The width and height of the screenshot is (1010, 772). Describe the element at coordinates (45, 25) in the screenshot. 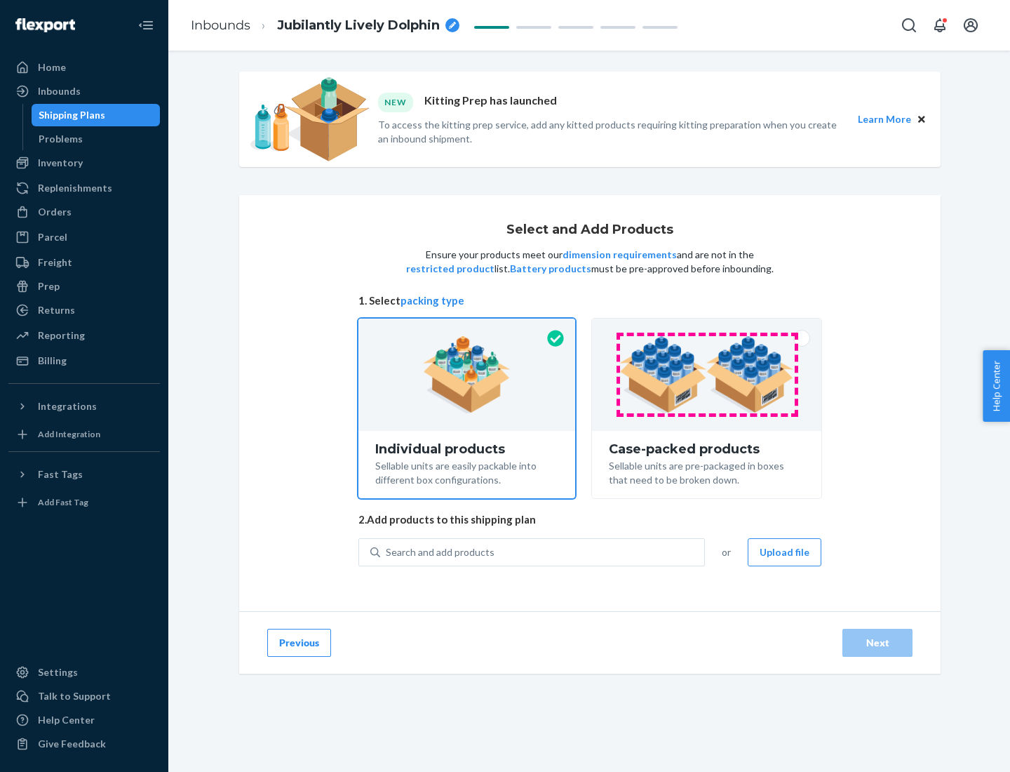

I see `img: Flexport logo` at that location.